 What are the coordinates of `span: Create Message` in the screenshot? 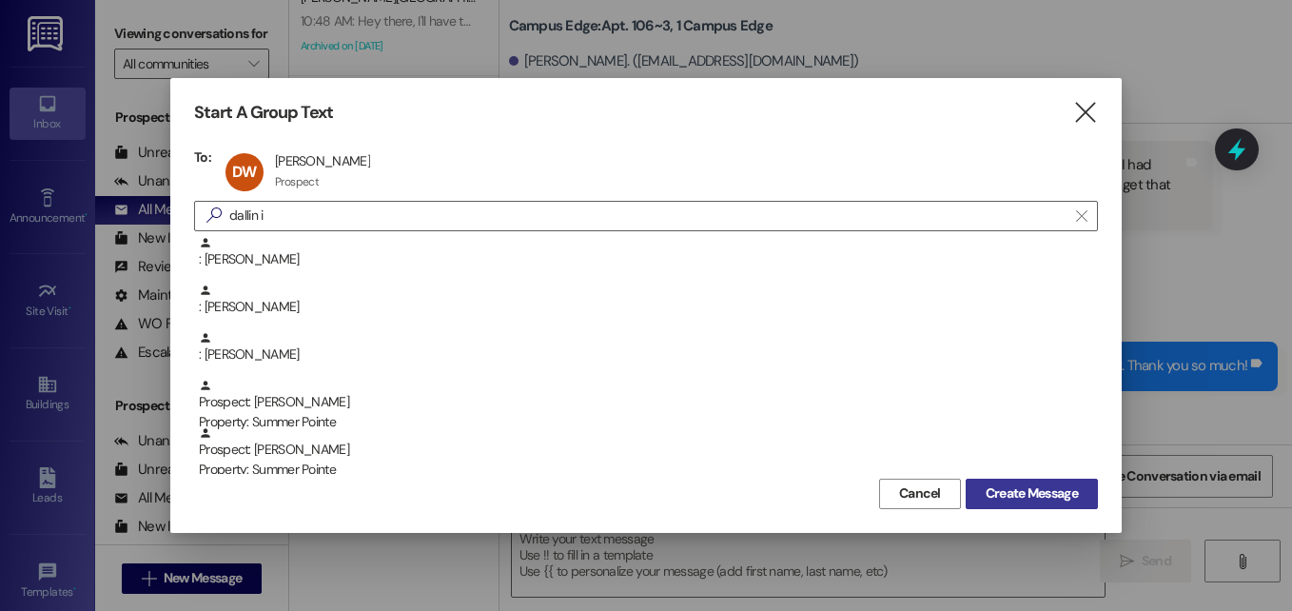 It's located at (1031, 493).